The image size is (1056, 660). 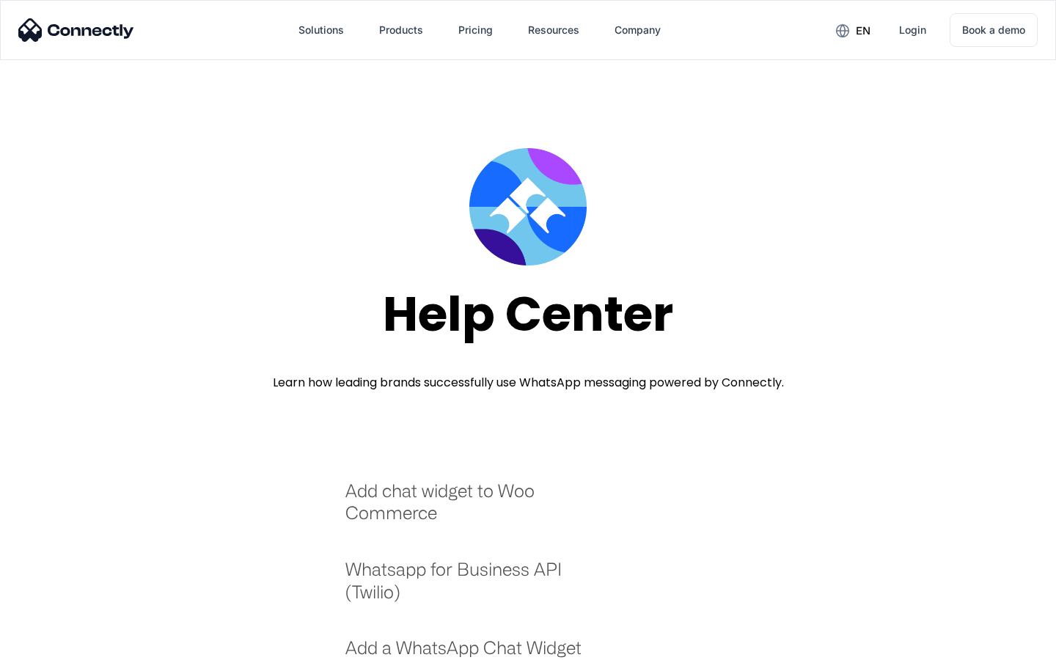 What do you see at coordinates (912, 30) in the screenshot?
I see `a: Login` at bounding box center [912, 30].